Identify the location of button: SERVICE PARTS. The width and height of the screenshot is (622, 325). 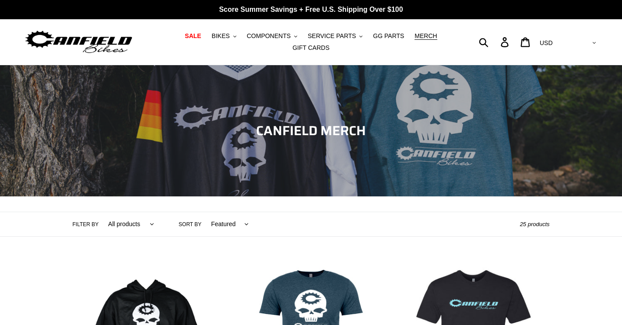
(335, 36).